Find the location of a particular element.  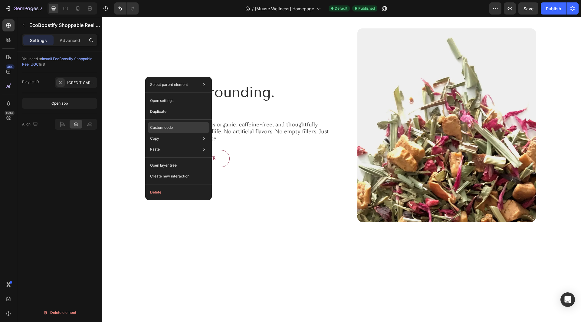

p: Open layer tree is located at coordinates (163, 165).